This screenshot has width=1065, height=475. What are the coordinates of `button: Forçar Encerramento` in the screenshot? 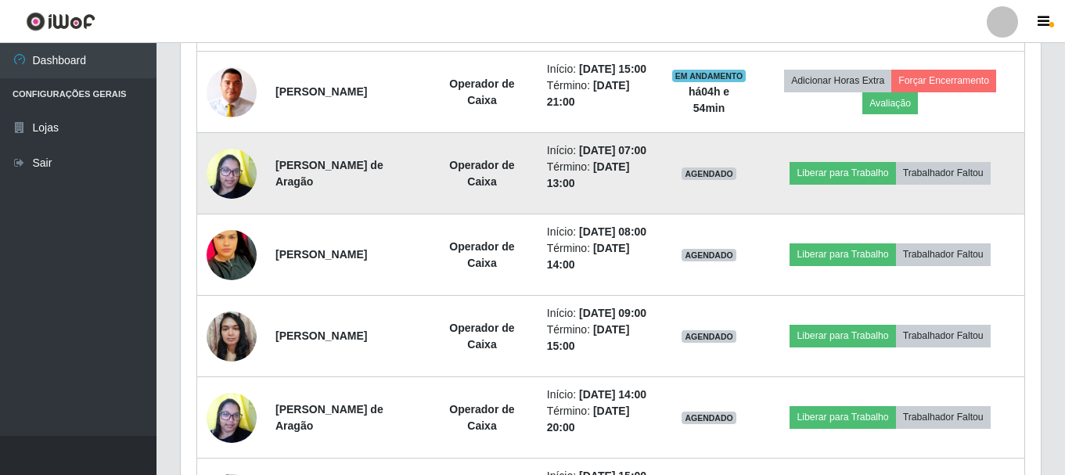 It's located at (944, 81).